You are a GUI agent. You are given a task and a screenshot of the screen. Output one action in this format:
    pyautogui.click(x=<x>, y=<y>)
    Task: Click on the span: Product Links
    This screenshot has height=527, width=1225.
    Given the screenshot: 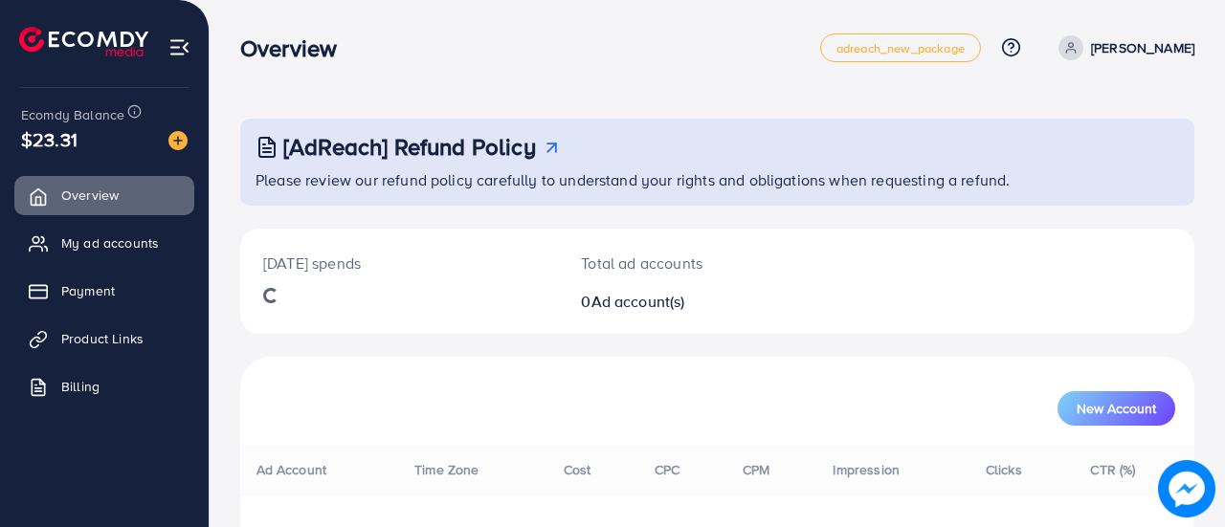 What is the action you would take?
    pyautogui.click(x=102, y=339)
    